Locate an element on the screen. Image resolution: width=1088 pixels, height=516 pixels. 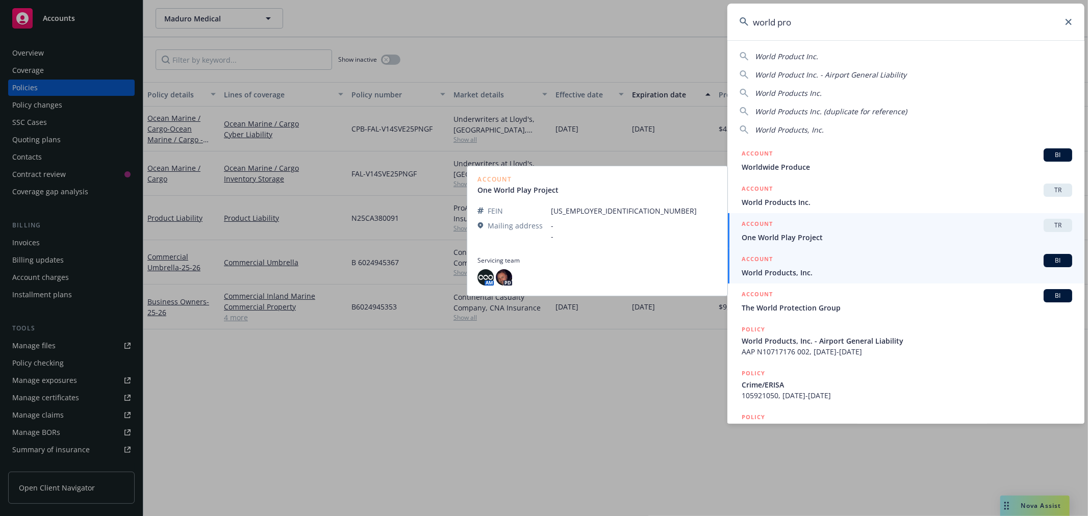
a: ACCOUNTTROne World Play Project is located at coordinates (906, 231).